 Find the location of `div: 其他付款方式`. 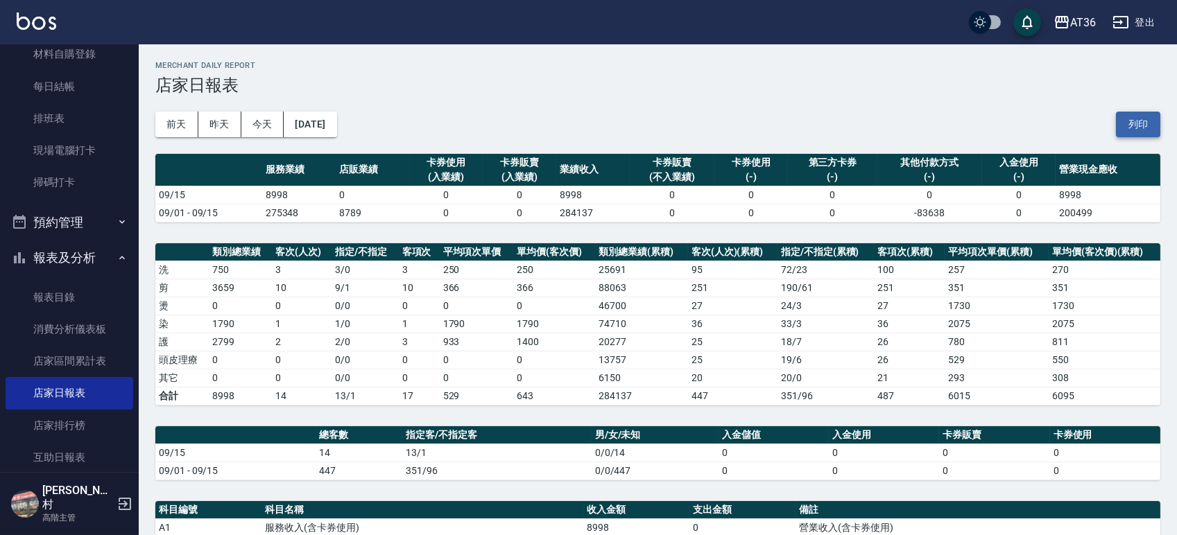

div: 其他付款方式 is located at coordinates (929, 162).